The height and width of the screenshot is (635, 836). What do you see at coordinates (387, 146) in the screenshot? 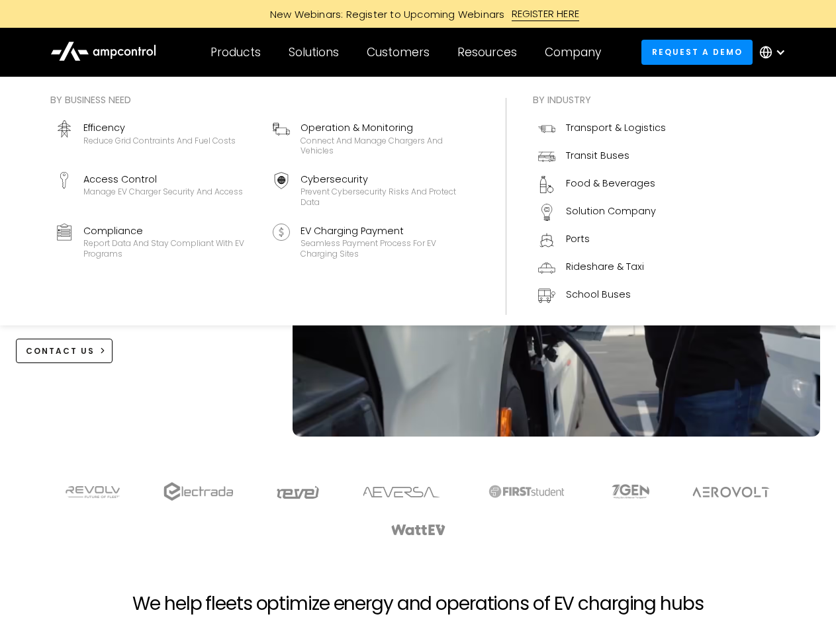
I see `div: Connect and manage chargers and vehicles` at bounding box center [387, 146].